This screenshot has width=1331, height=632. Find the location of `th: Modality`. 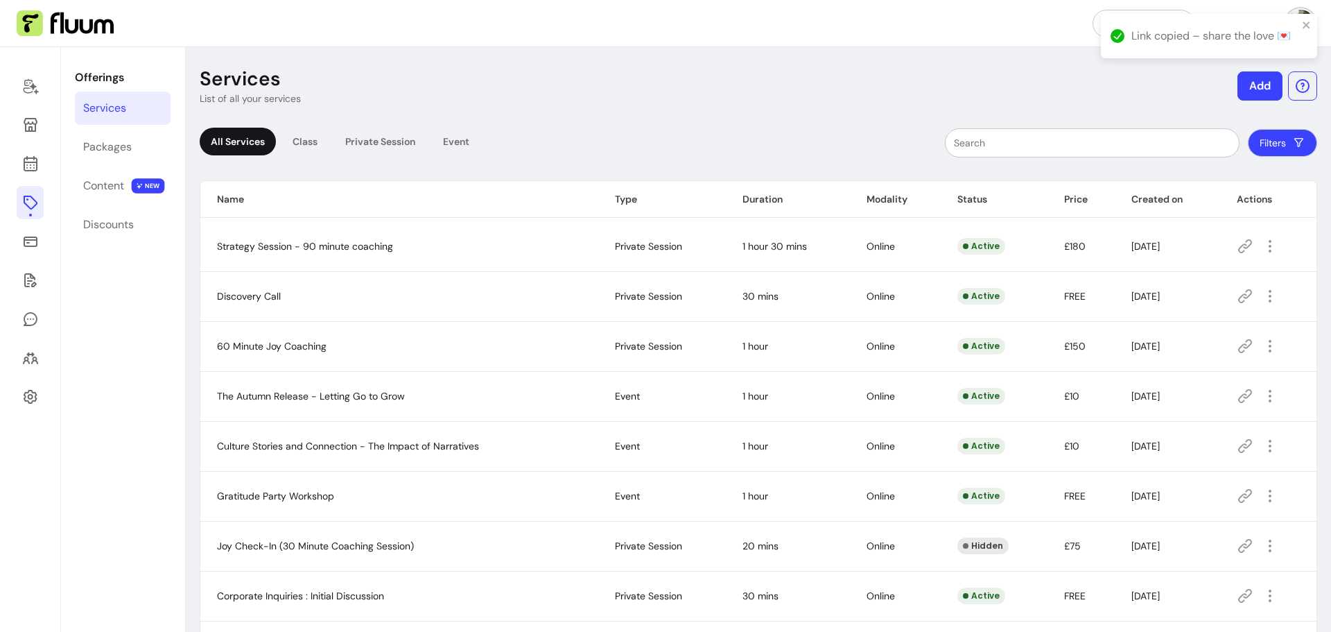

th: Modality is located at coordinates (896, 199).